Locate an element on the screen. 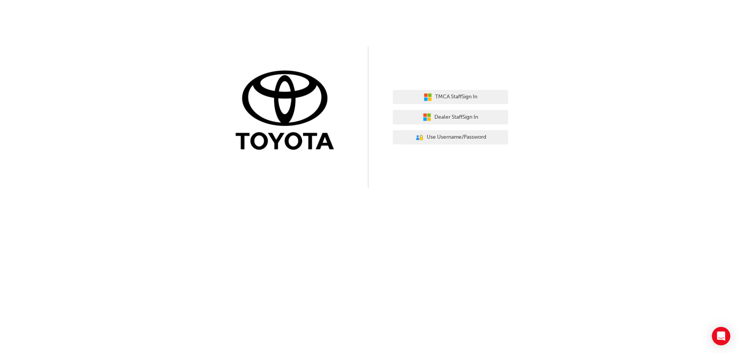 The image size is (738, 353). div: Open Intercom Messenger is located at coordinates (721, 336).